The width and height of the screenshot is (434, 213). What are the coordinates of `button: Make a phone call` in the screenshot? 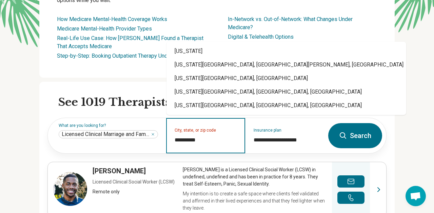 It's located at (351, 197).